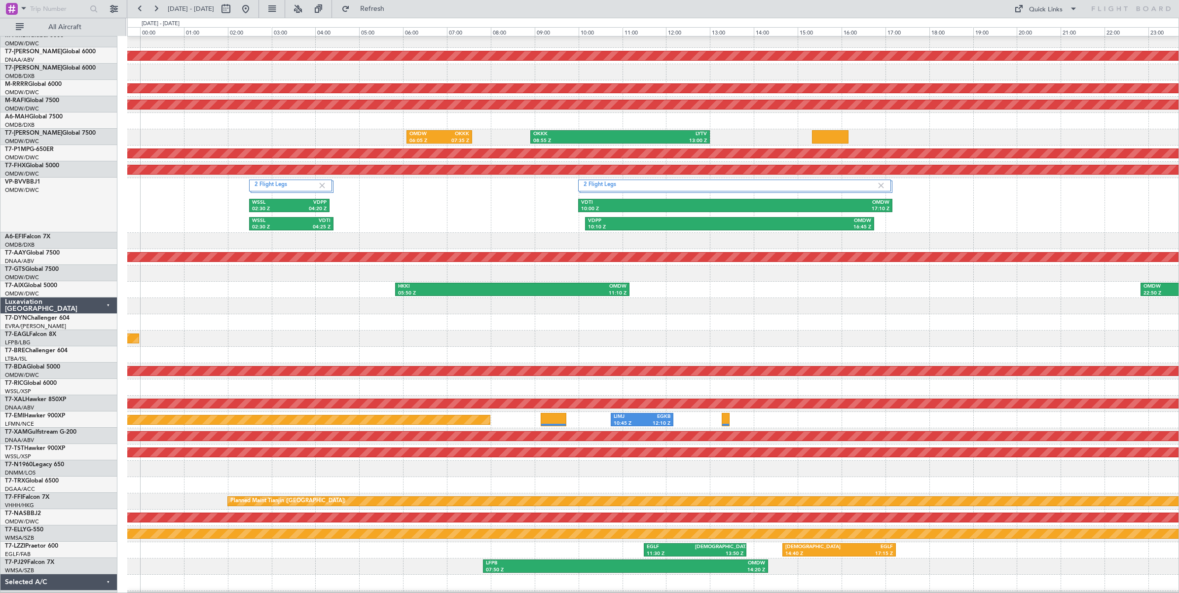 The image size is (1179, 593). What do you see at coordinates (425, 32) in the screenshot?
I see `div: 06:00` at bounding box center [425, 32].